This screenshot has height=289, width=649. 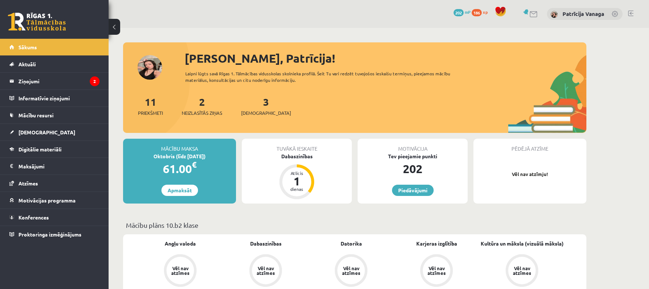 What do you see at coordinates (583, 14) in the screenshot?
I see `a: Patrīcija Vanaga` at bounding box center [583, 14].